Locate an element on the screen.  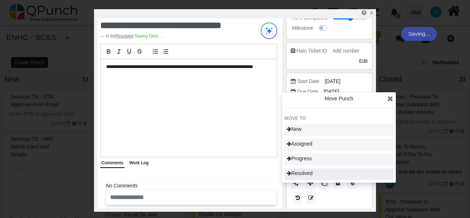
div: Halo Ticket ID is located at coordinates (311, 51).